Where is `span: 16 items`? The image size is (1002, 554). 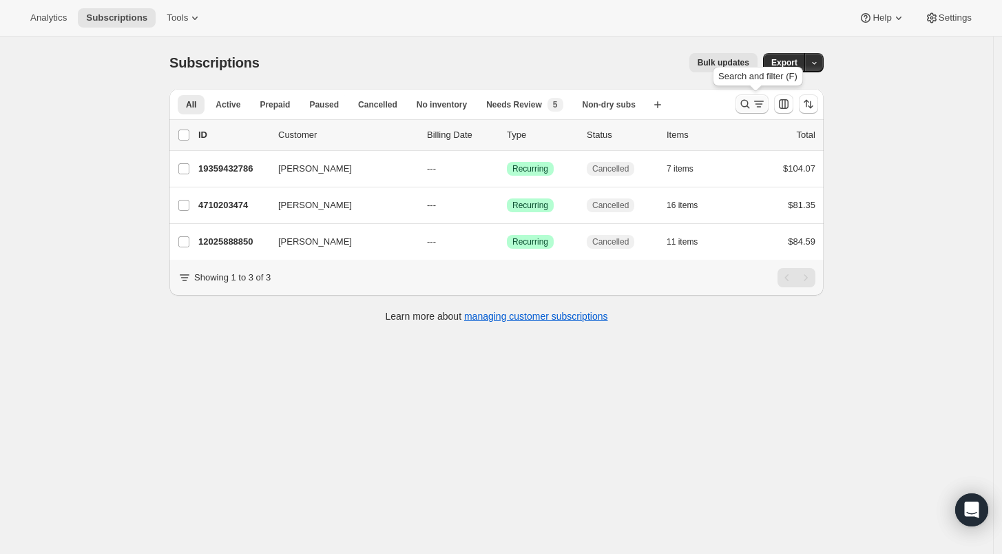
span: 16 items is located at coordinates (682, 205).